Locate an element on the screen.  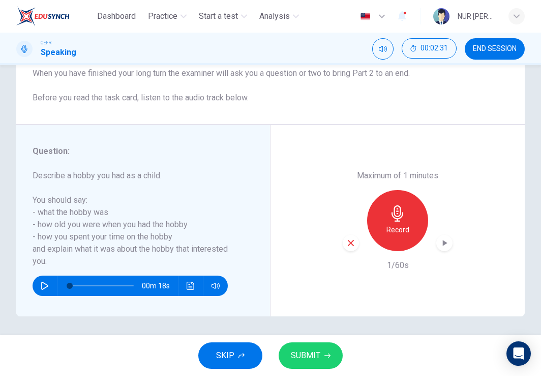
button: END SESSION is located at coordinates (495, 49).